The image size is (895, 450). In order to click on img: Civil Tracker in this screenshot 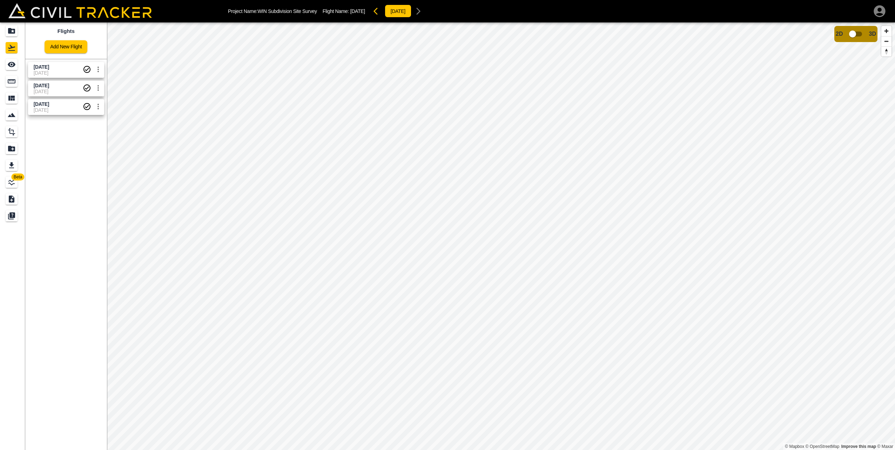, I will do `click(80, 11)`.